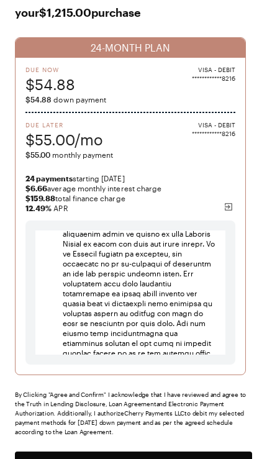 The image size is (267, 459). Describe the element at coordinates (38, 155) in the screenshot. I see `span: $55.00` at that location.